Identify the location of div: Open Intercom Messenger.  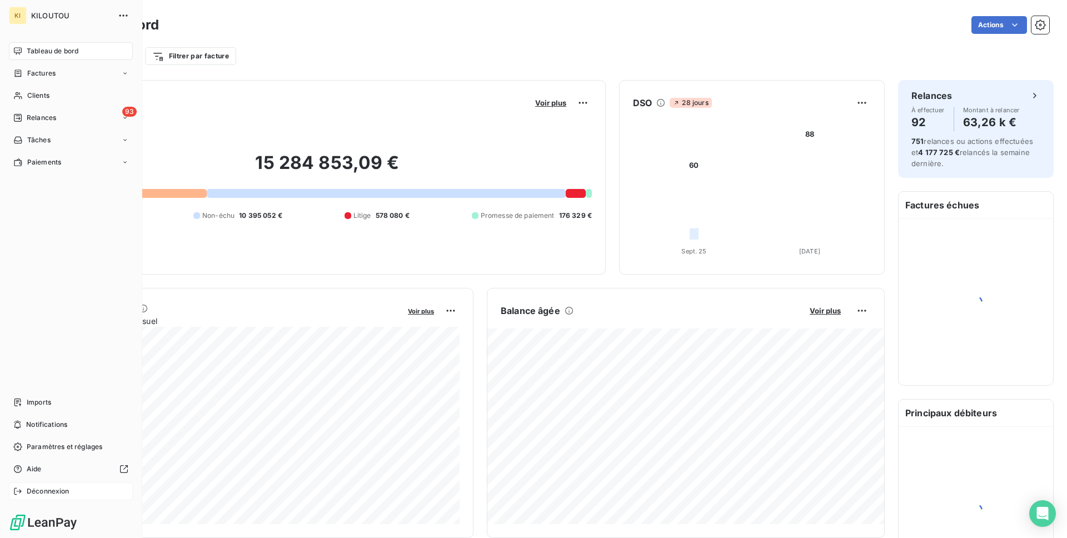
(1043, 514).